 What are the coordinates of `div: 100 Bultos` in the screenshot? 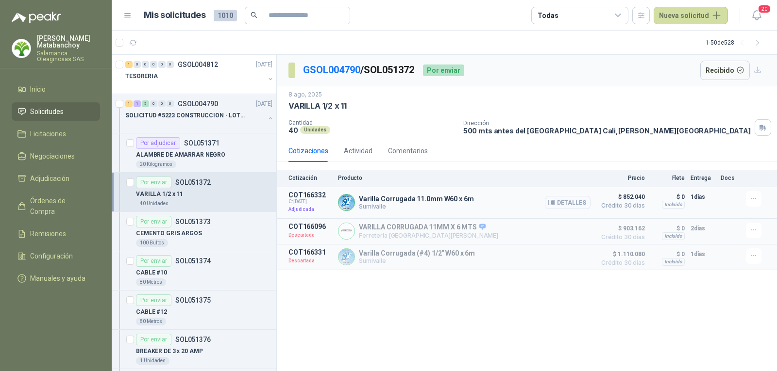 It's located at (152, 243).